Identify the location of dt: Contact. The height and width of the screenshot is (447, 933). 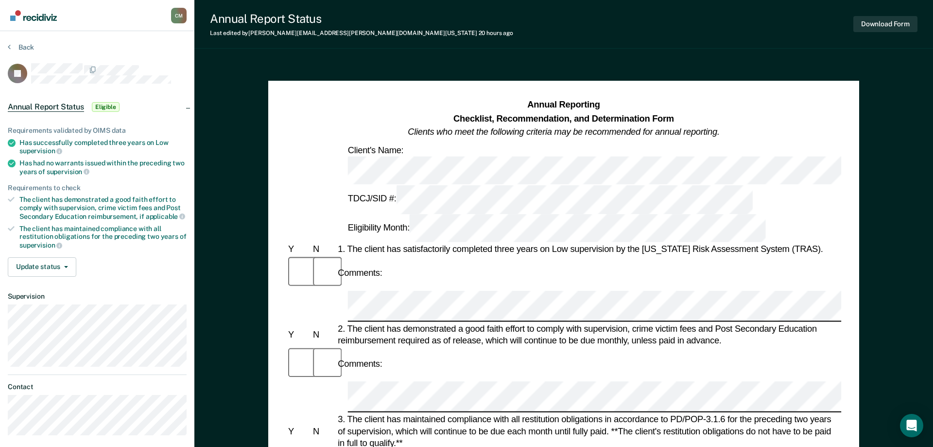
(97, 387).